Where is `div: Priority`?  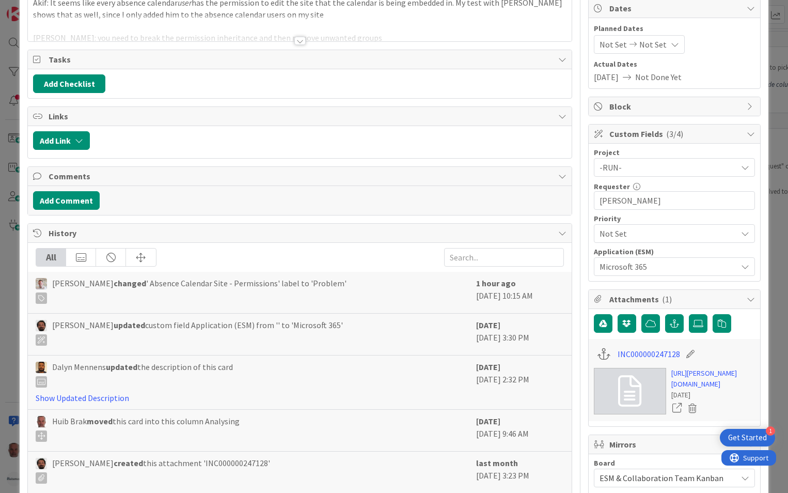
div: Priority is located at coordinates (675, 218).